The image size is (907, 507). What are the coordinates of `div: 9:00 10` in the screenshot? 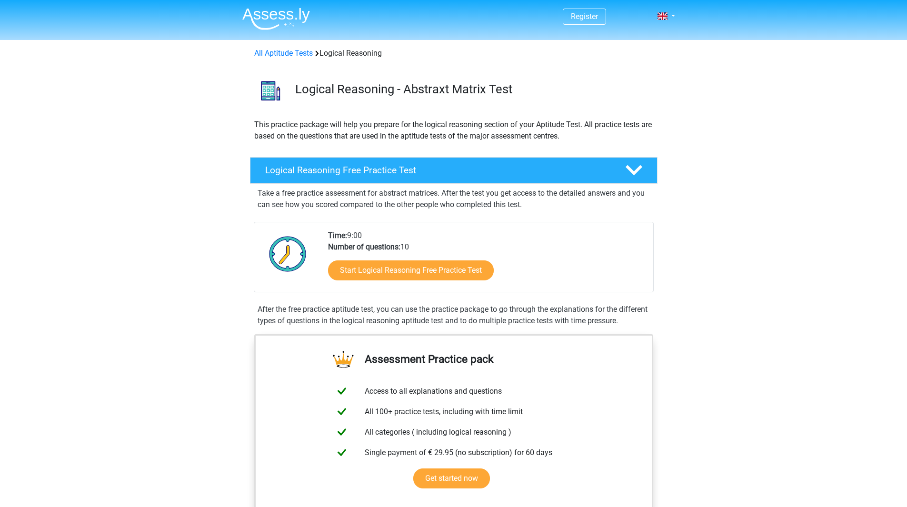 It's located at (486, 261).